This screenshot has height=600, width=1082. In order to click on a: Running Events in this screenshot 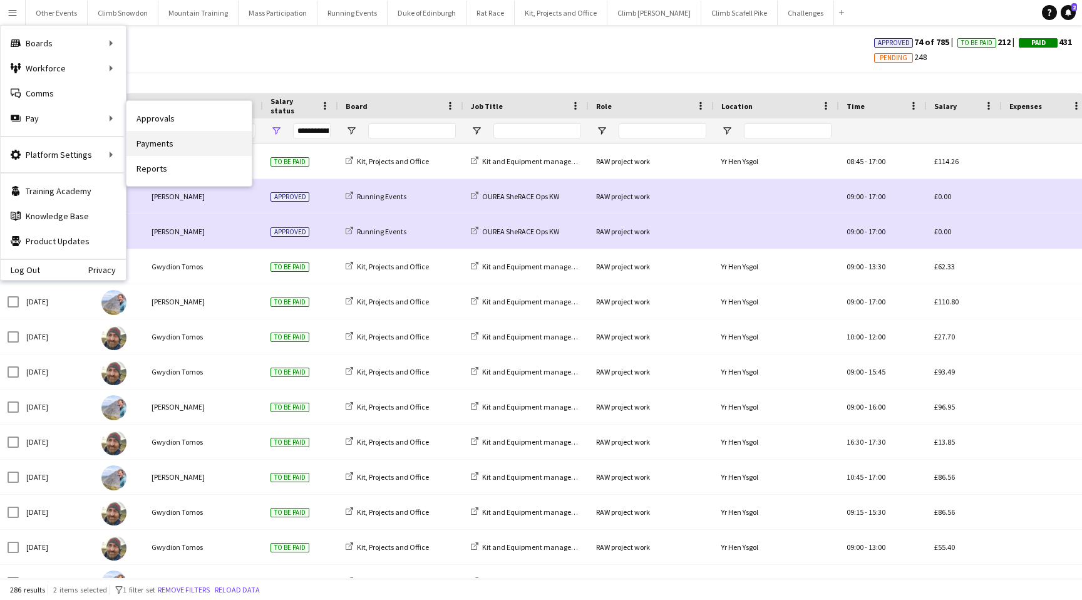, I will do `click(376, 196)`.